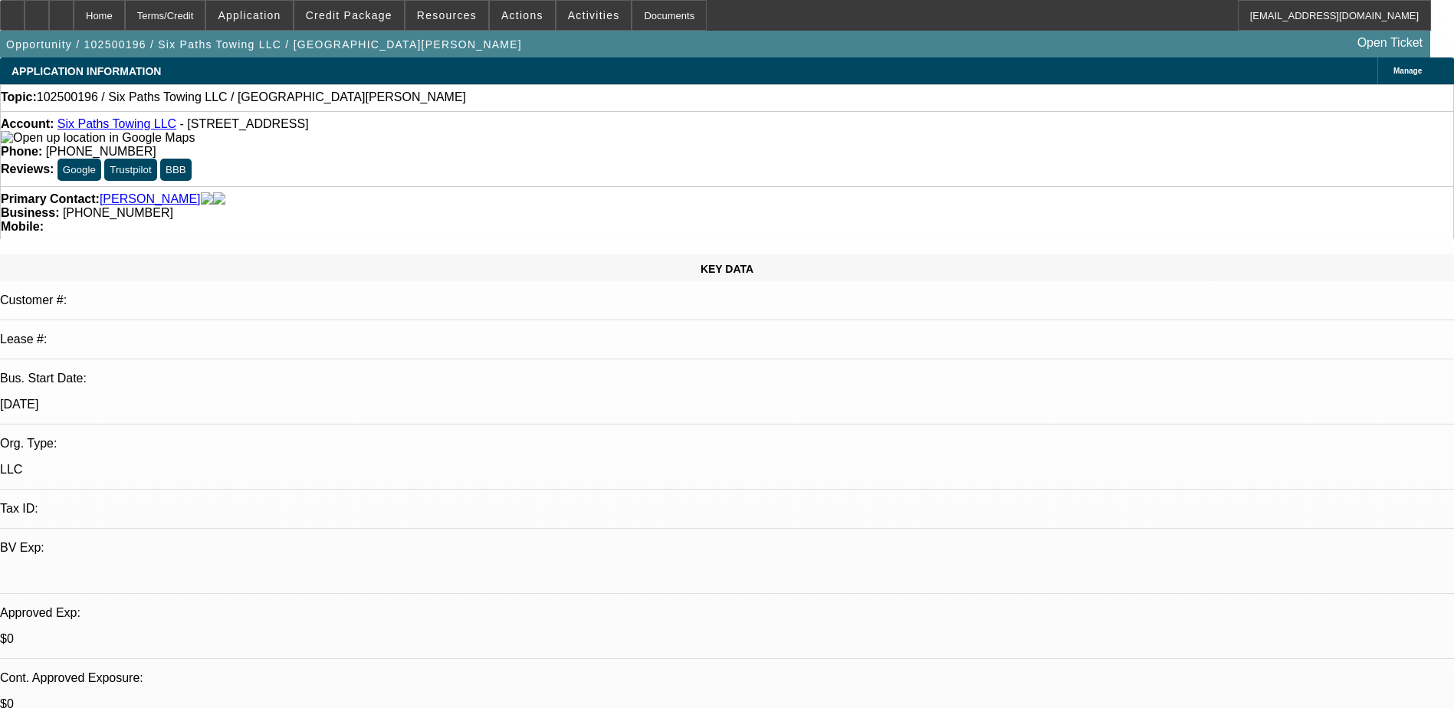  Describe the element at coordinates (175, 169) in the screenshot. I see `button: BBB` at that location.